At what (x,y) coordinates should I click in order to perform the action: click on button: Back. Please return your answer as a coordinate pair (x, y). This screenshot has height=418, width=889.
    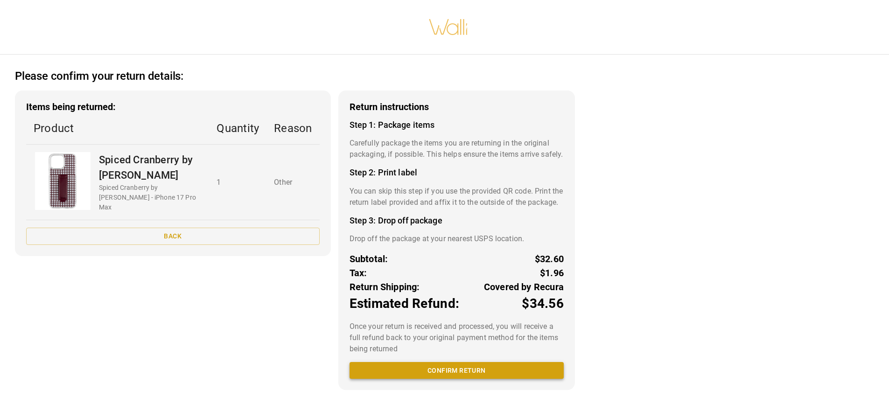
    Looking at the image, I should click on (173, 236).